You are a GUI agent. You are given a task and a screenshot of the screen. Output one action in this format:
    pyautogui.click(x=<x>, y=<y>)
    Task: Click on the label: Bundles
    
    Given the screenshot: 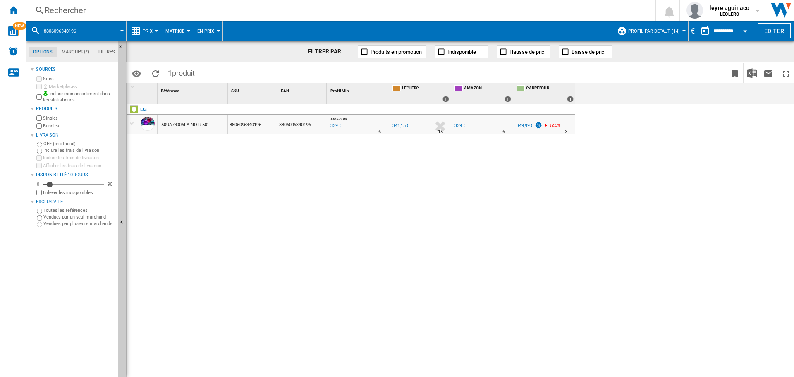 What is the action you would take?
    pyautogui.click(x=79, y=126)
    